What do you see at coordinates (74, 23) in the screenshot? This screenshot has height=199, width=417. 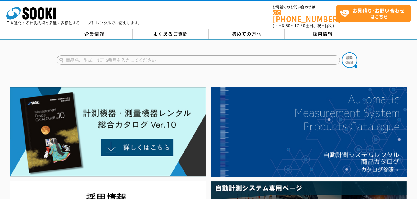 I see `p: 日々進化する計測技術と多種・多様化するニーズにレンタルでお応えします。` at bounding box center [74, 23].